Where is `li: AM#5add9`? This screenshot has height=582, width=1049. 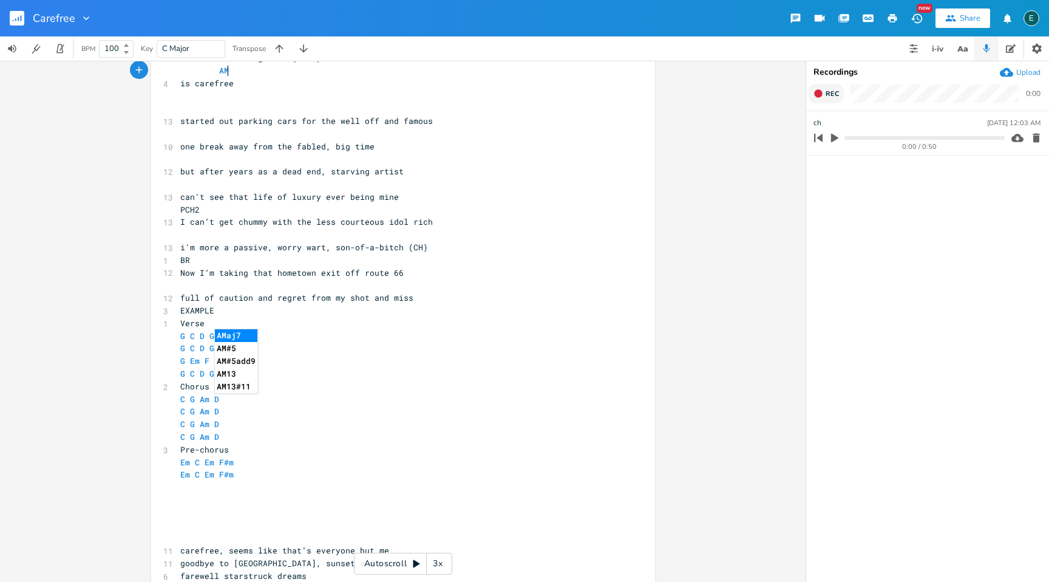 li: AM#5add9 is located at coordinates (236, 361).